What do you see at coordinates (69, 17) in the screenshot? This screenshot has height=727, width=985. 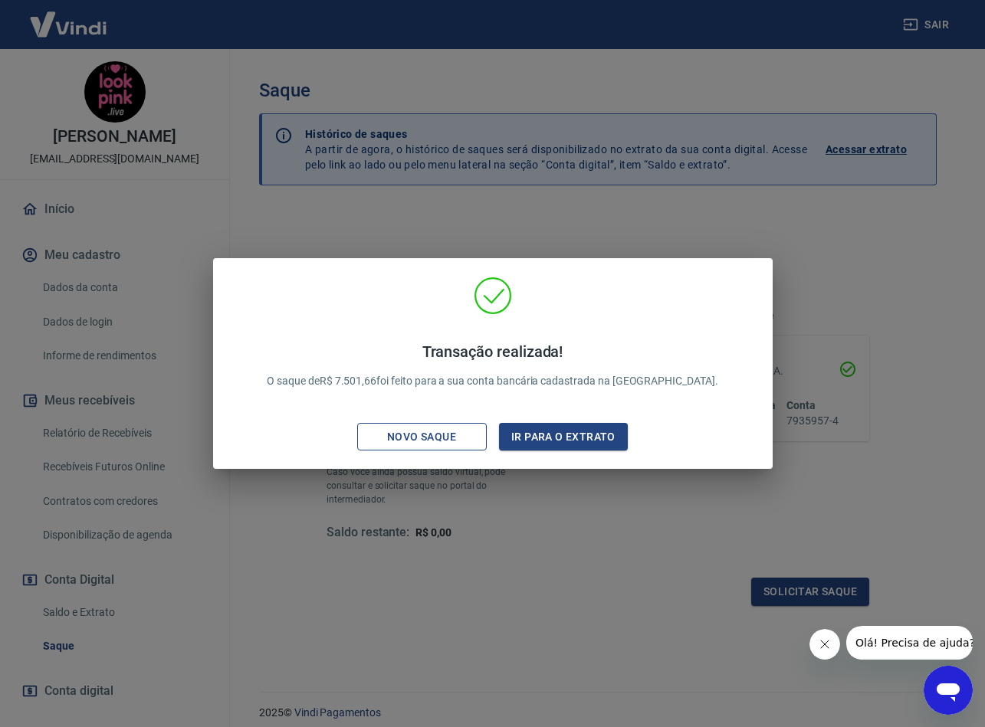 I see `span: Olá! Precisa de ajuda?` at bounding box center [69, 17].